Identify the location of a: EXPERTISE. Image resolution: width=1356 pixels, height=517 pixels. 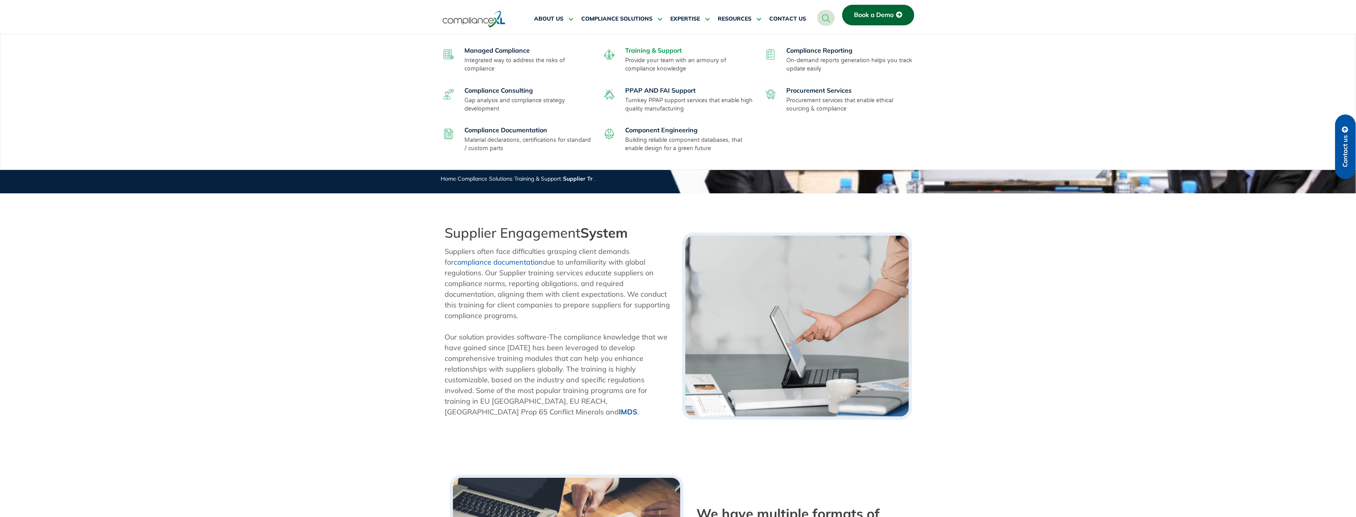
(690, 19).